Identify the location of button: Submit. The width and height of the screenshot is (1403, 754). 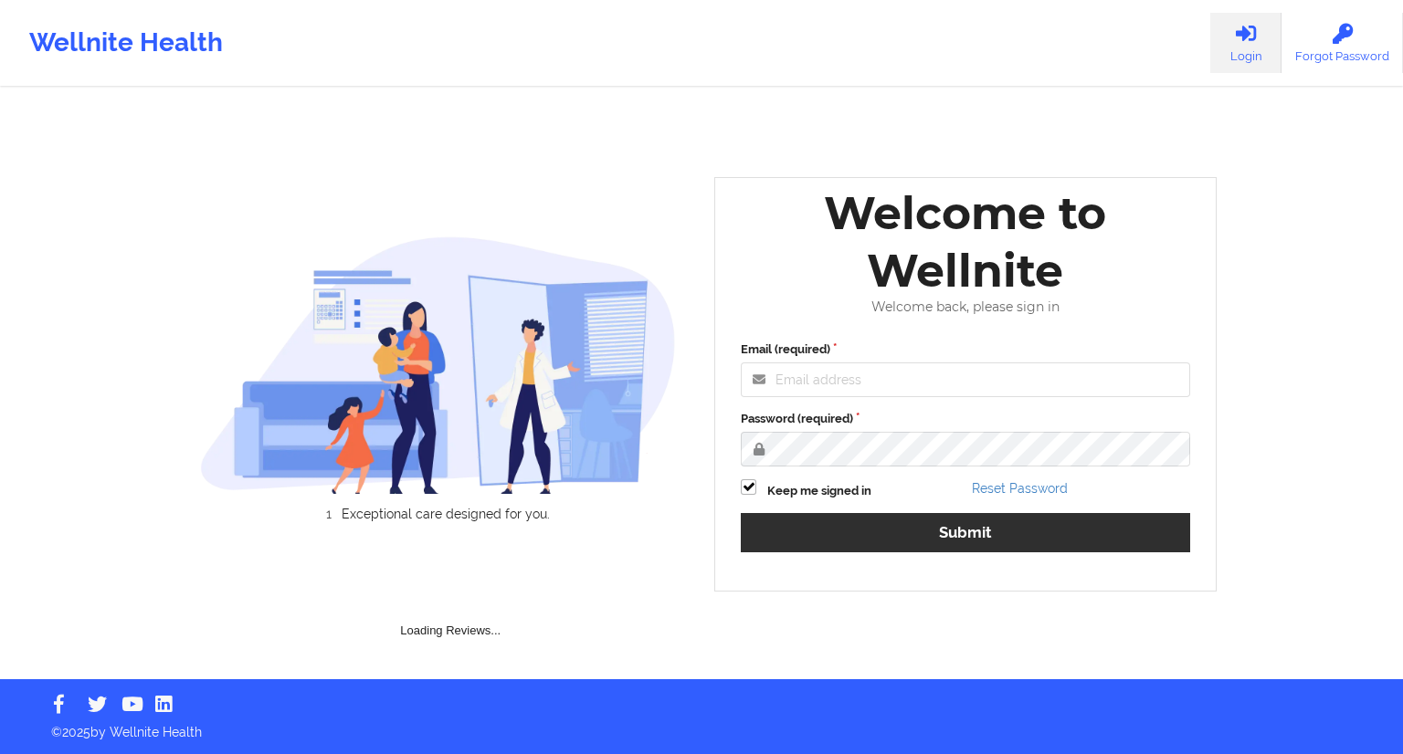
(965, 532).